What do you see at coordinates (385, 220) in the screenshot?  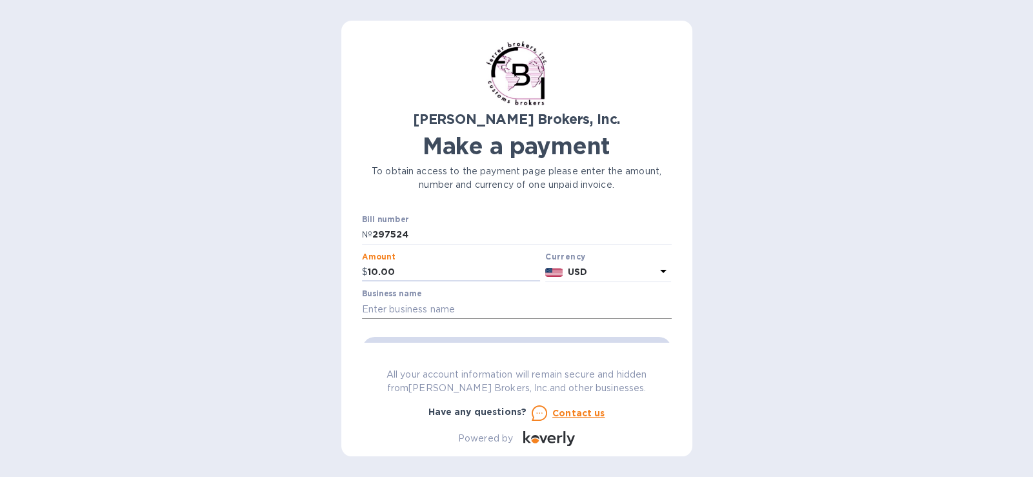 I see `label: Bill number` at bounding box center [385, 220].